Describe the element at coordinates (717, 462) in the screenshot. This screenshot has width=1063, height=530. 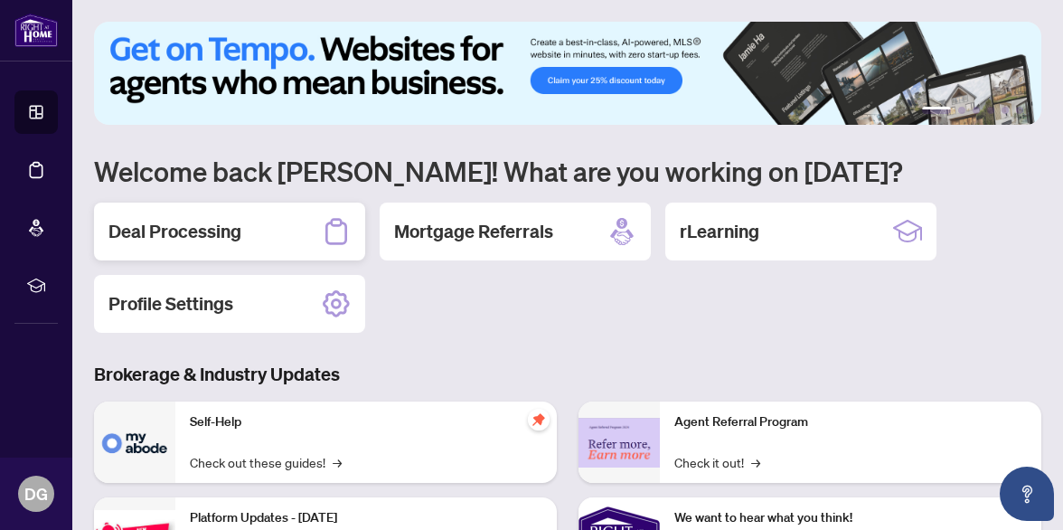
I see `a: Check it out!→` at that location.